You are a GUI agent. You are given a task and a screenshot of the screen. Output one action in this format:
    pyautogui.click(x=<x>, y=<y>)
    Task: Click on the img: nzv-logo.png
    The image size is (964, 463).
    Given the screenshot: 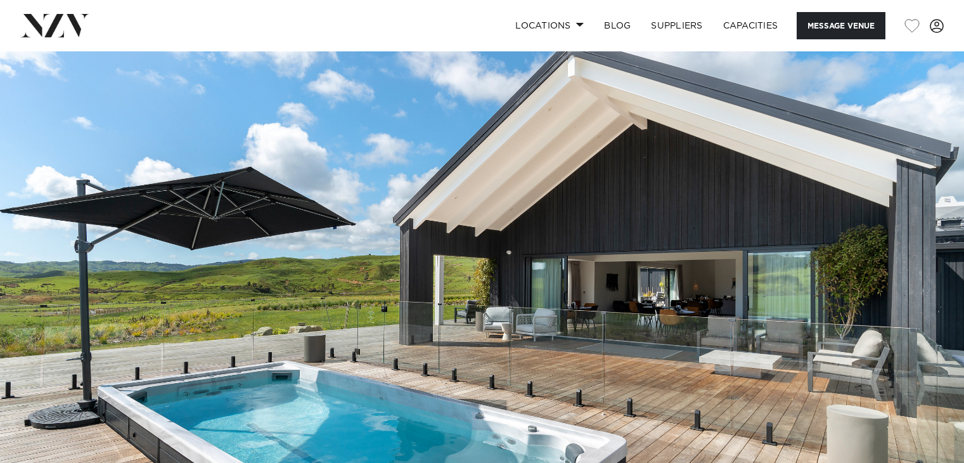 What is the action you would take?
    pyautogui.click(x=55, y=25)
    